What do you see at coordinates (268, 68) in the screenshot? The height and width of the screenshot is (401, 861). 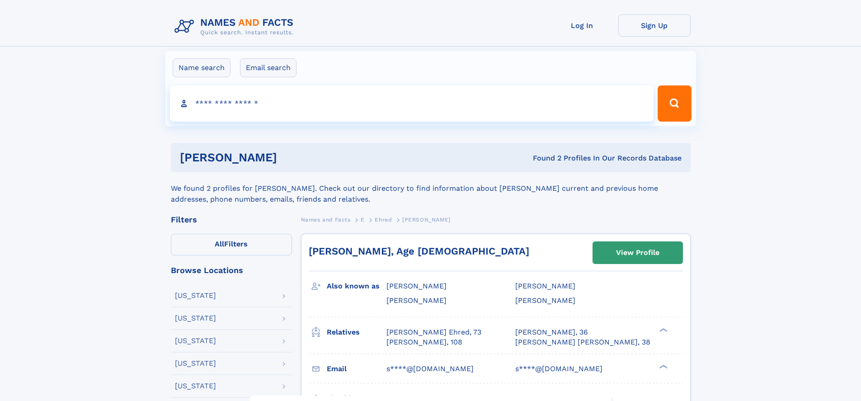 I see `label: Email search` at bounding box center [268, 68].